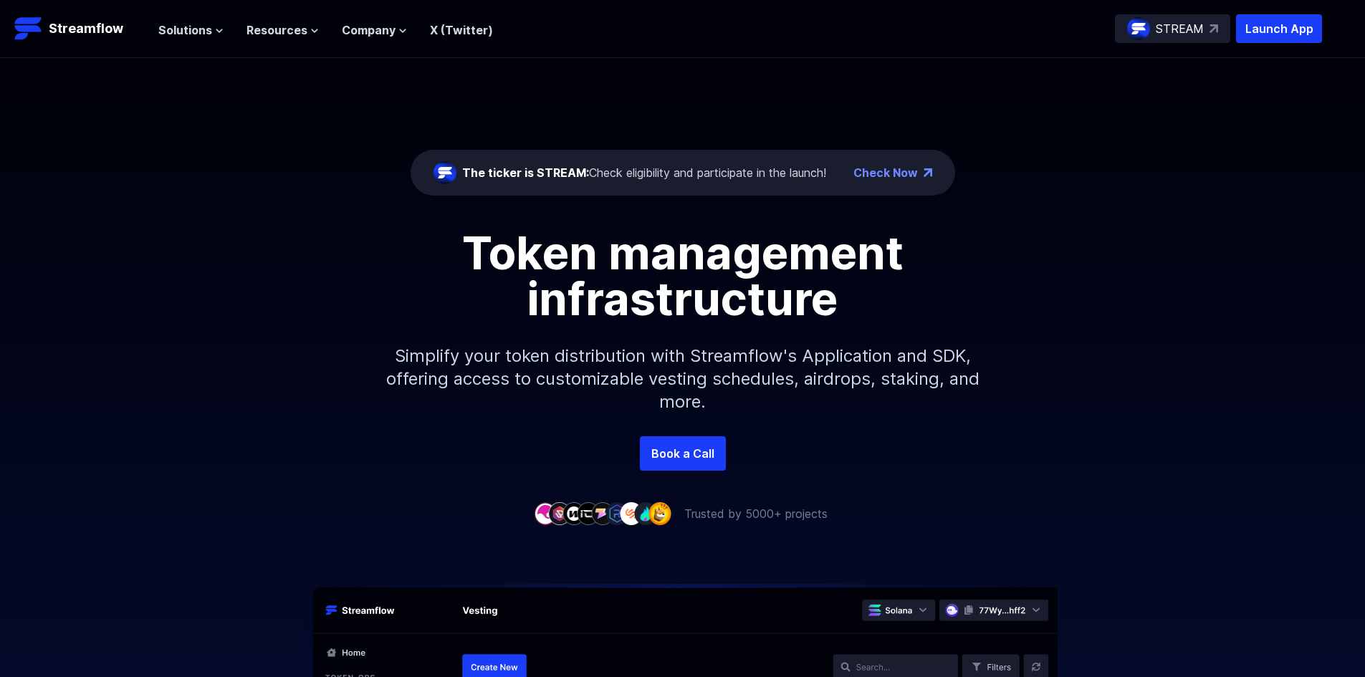  I want to click on img: Streamflow Logo, so click(29, 29).